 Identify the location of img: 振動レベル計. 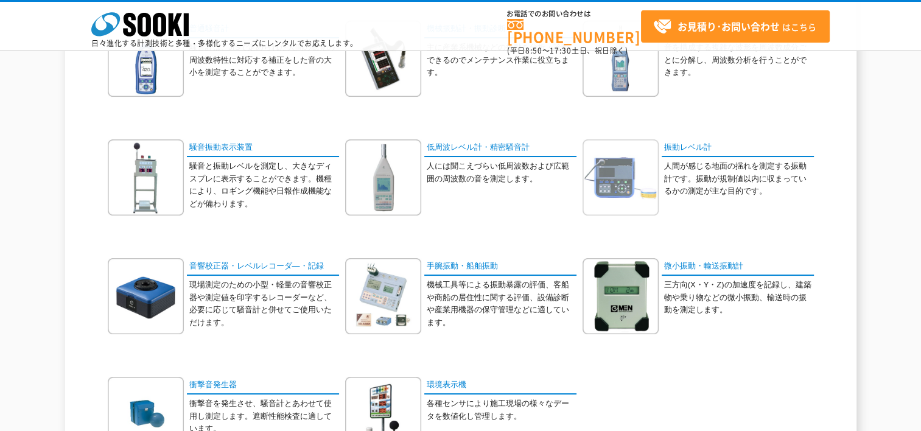
(620, 177).